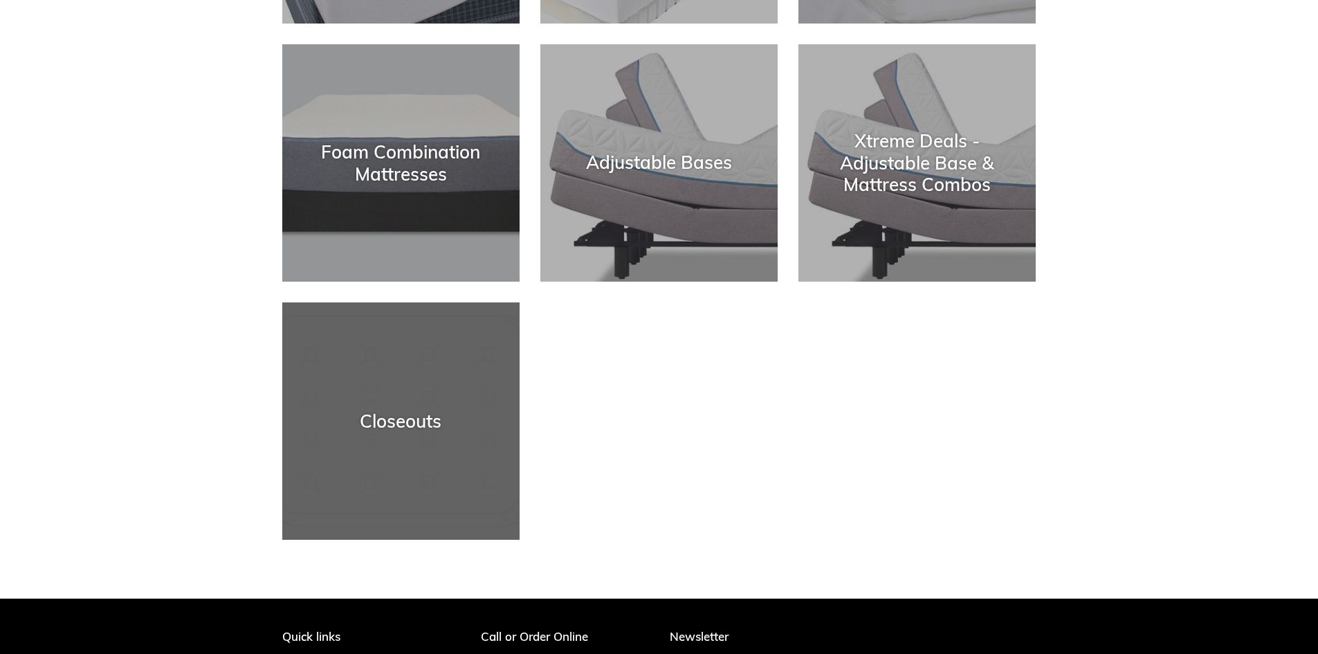 This screenshot has width=1318, height=654. Describe the element at coordinates (400, 163) in the screenshot. I see `div: Foam Combination Mattresses` at that location.